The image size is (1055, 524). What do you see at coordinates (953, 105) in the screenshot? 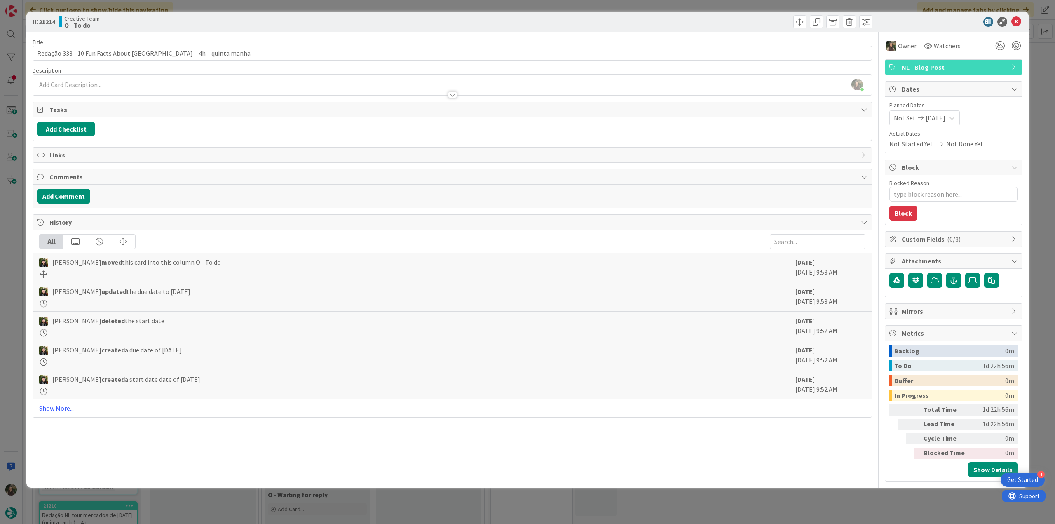
I see `span: Planned Dates` at bounding box center [953, 105].